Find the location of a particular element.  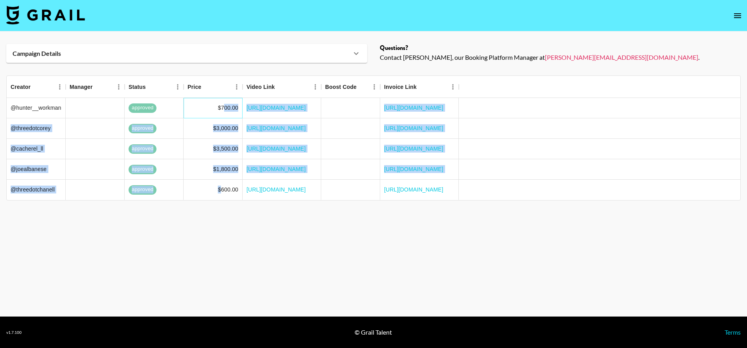

div: $3,500.00 is located at coordinates (226, 149).